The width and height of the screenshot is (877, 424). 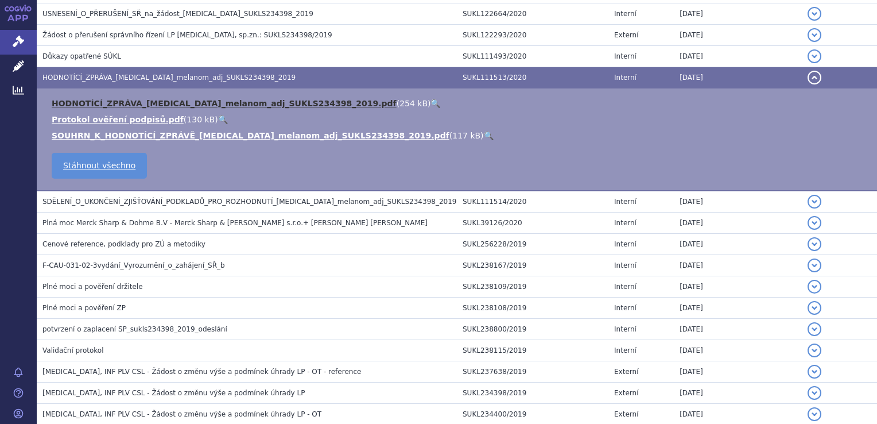 What do you see at coordinates (178, 14) in the screenshot?
I see `span: USNESENÍ_O_PŘERUŠENÍ_SŘ_na_žádost_KEYTRUDA_SUKLS234398_2019` at bounding box center [178, 14].